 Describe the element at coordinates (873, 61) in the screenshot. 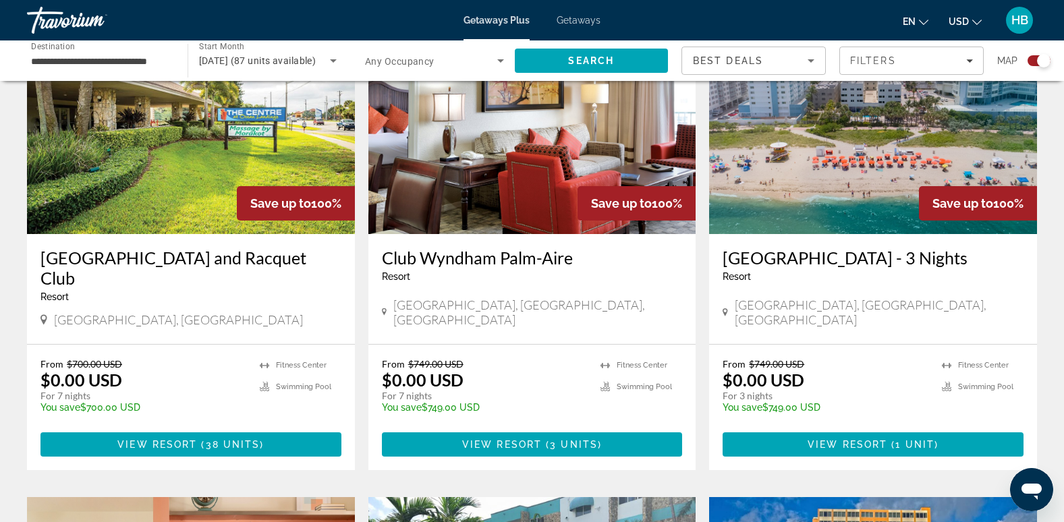

I see `span: Filters` at that location.